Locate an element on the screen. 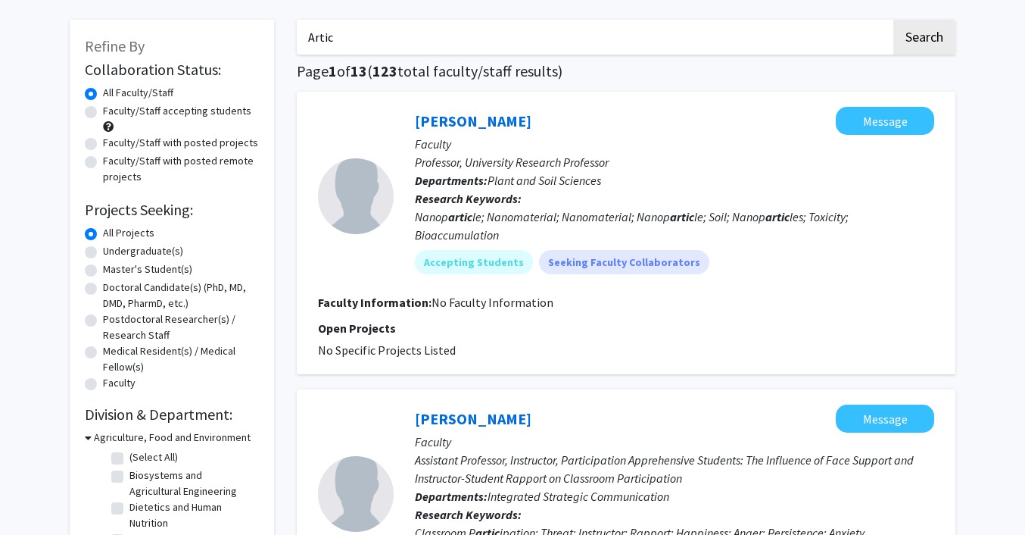  p: Professor, University Research Professor is located at coordinates (675, 162).